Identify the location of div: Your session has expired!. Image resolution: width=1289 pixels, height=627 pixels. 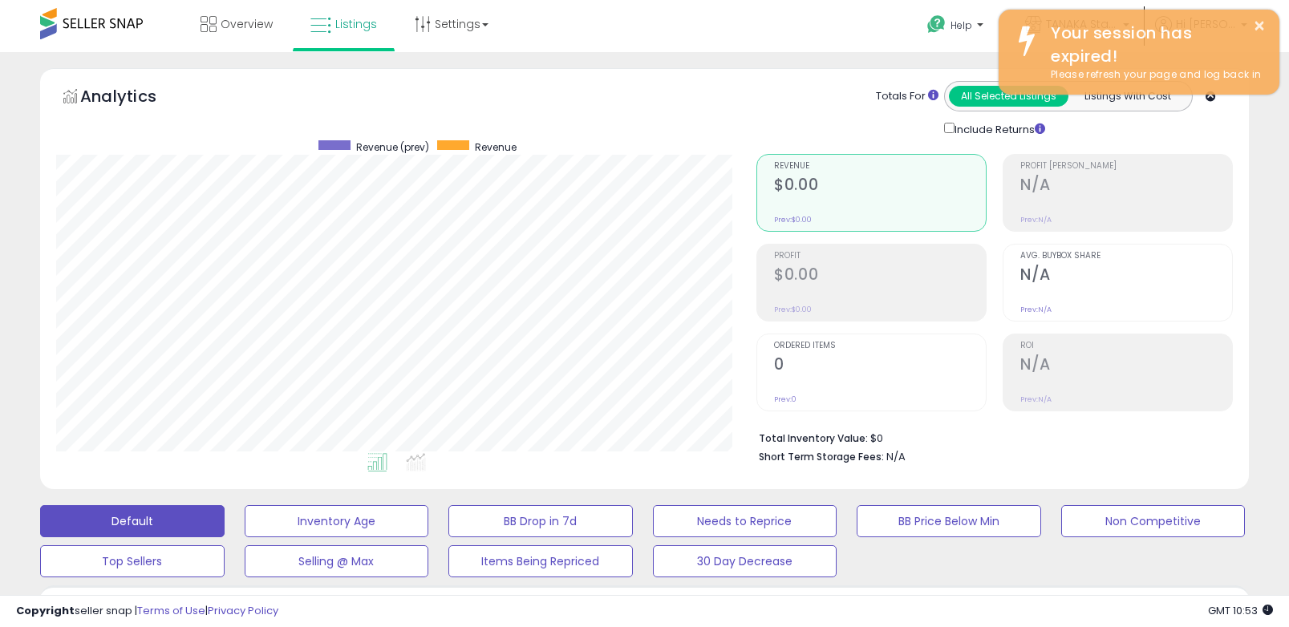
(1153, 44).